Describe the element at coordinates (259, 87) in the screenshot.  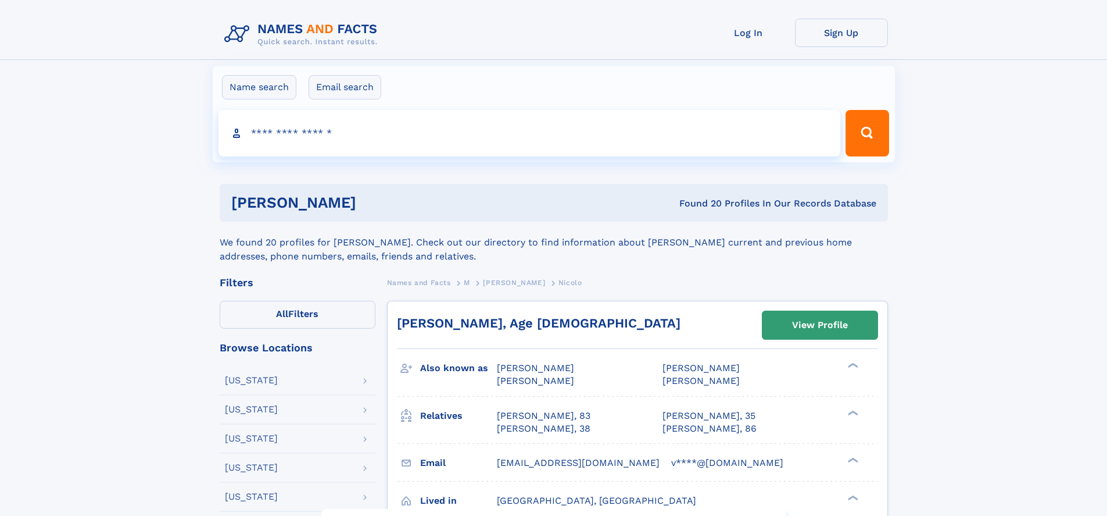
I see `label: Name search` at that location.